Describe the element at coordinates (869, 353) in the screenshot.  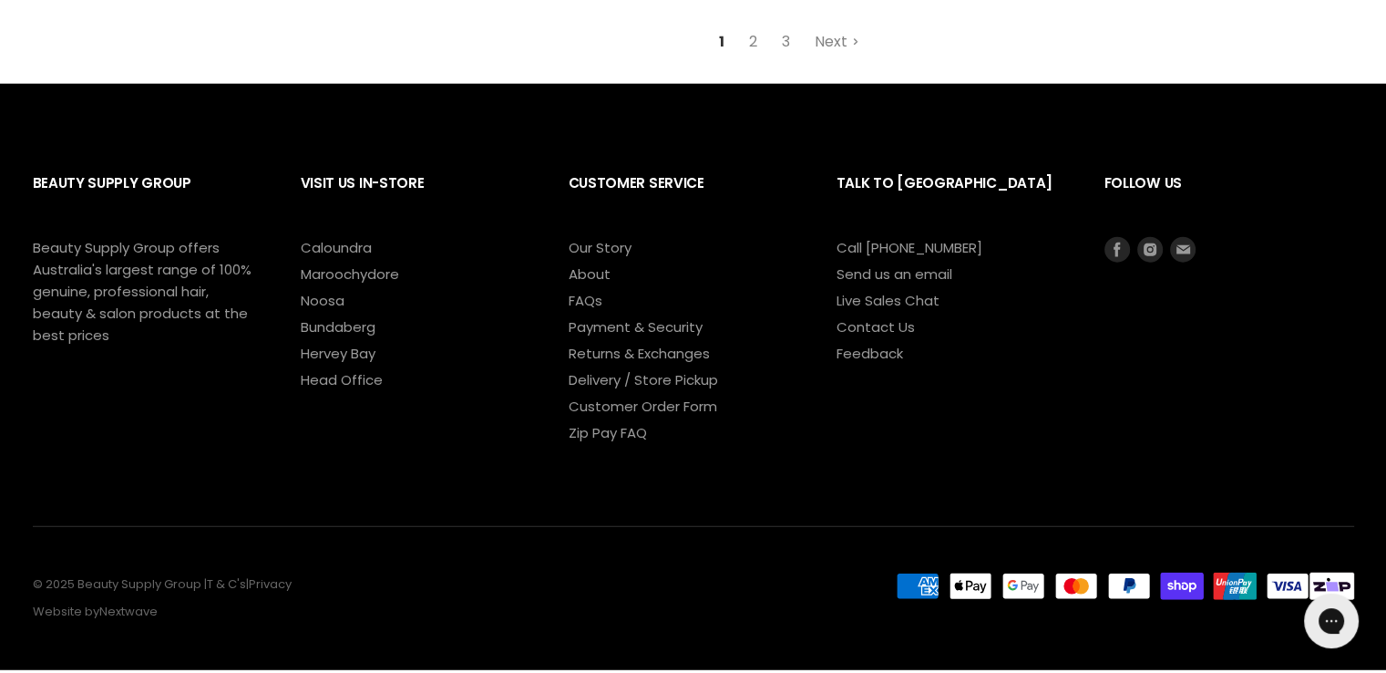
I see `a: Feedback` at that location.